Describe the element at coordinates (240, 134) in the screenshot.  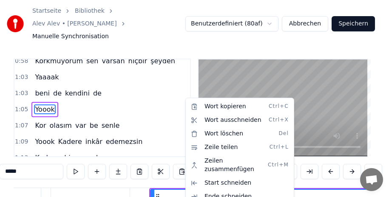
I see `div: Wort löschen` at that location.